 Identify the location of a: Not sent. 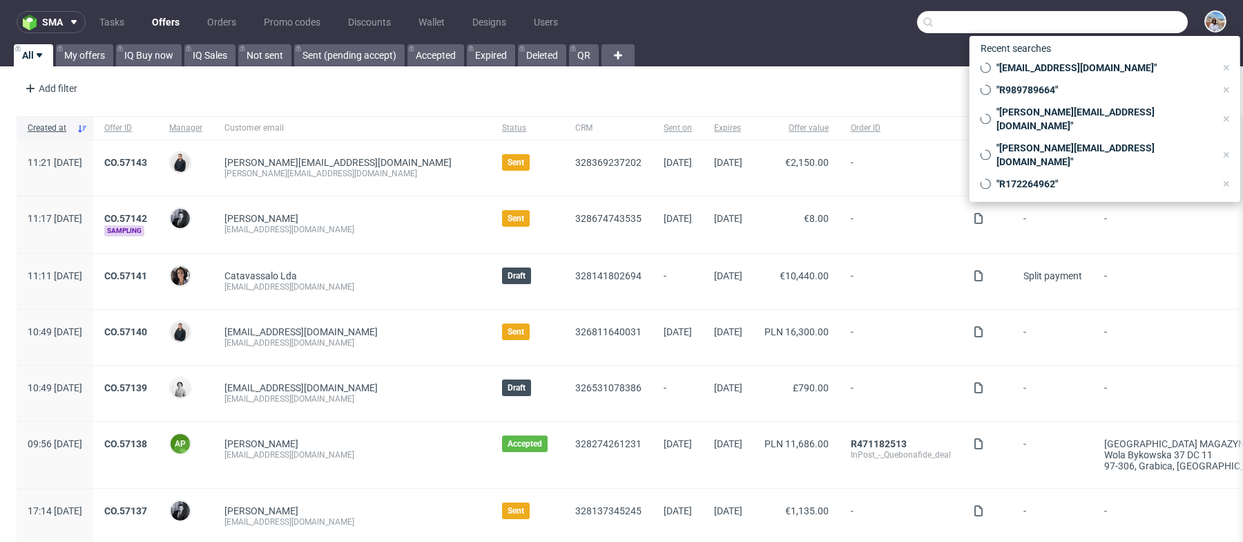
(265, 55).